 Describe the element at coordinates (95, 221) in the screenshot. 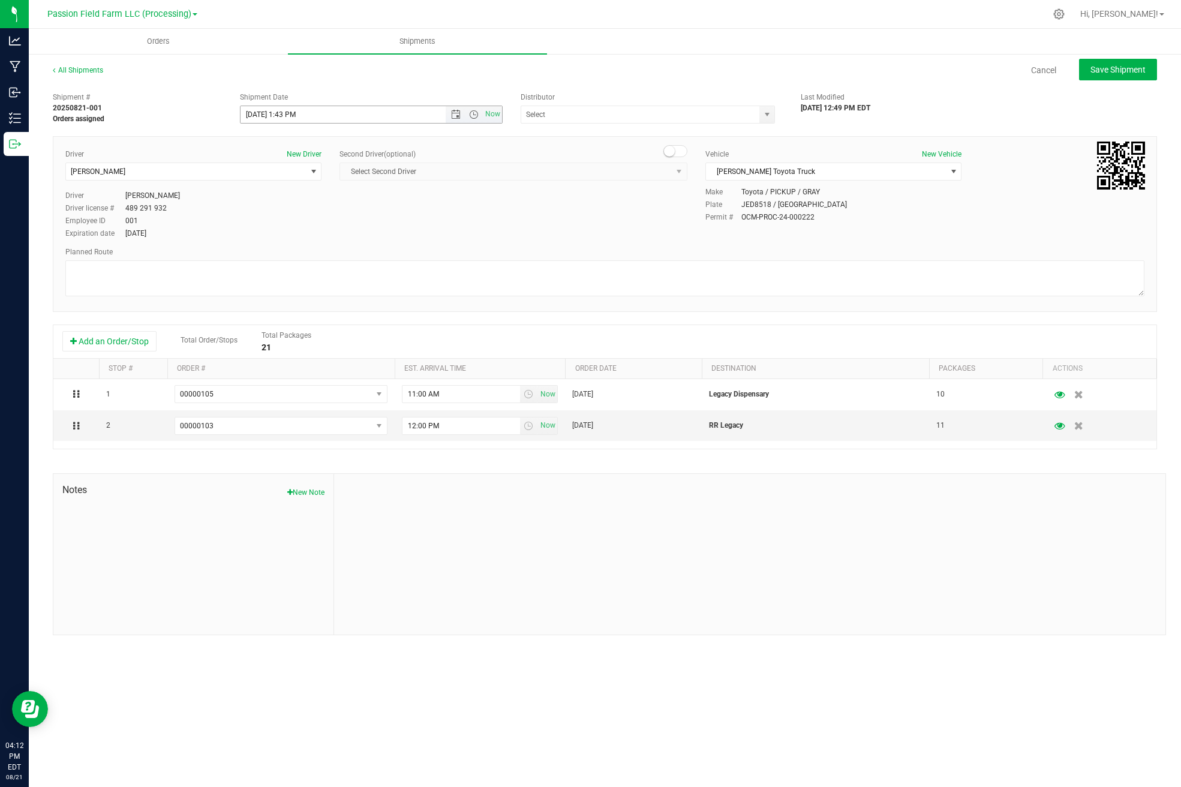

I see `label: Employee ID` at that location.